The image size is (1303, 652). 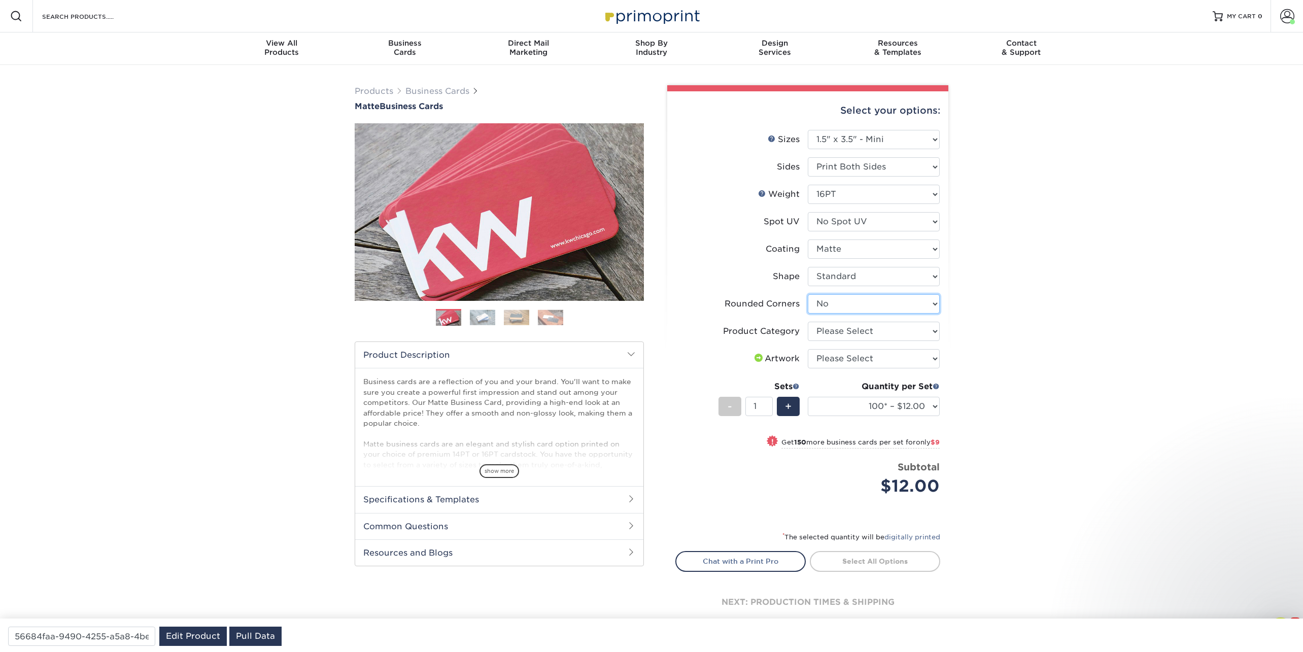 I want to click on span: show more, so click(x=499, y=471).